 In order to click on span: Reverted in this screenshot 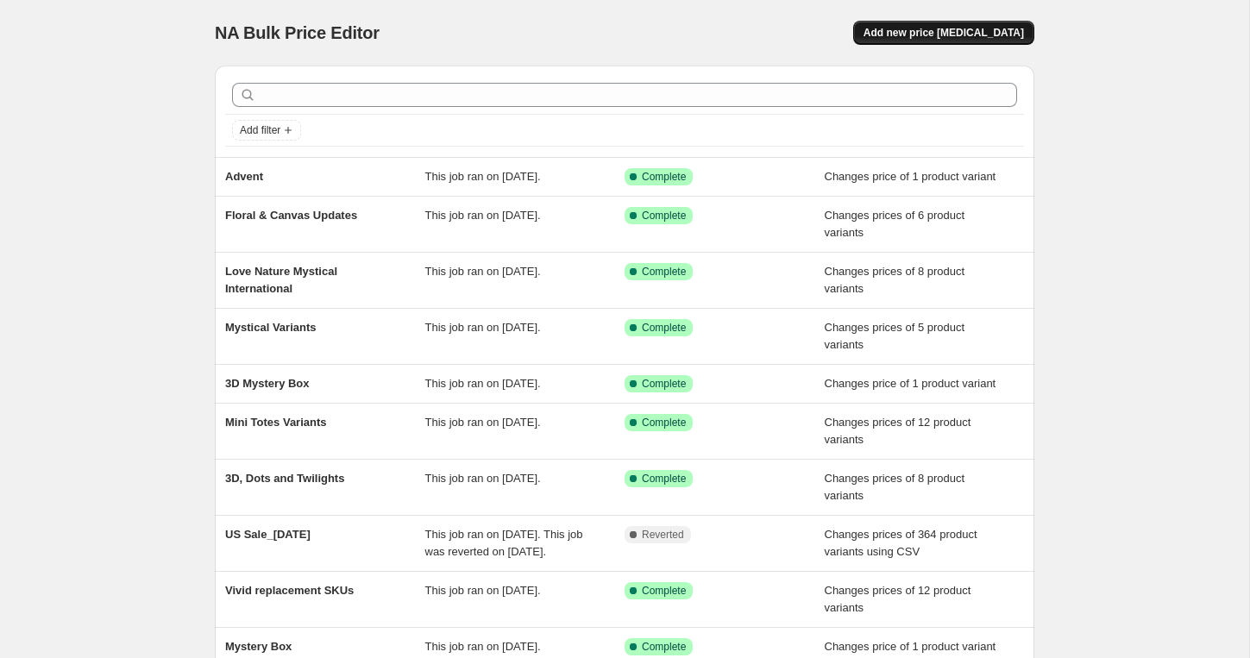, I will do `click(662, 535)`.